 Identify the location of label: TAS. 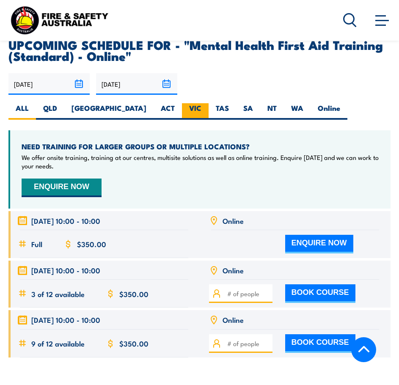
(222, 111).